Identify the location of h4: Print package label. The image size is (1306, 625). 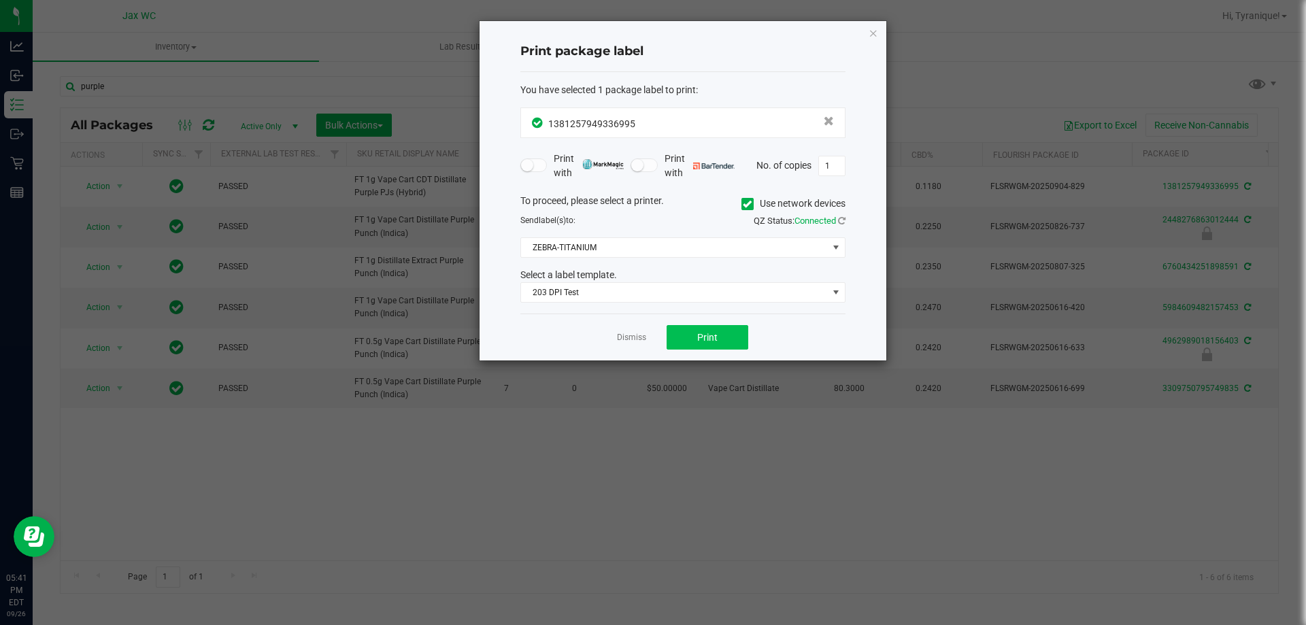
(683, 52).